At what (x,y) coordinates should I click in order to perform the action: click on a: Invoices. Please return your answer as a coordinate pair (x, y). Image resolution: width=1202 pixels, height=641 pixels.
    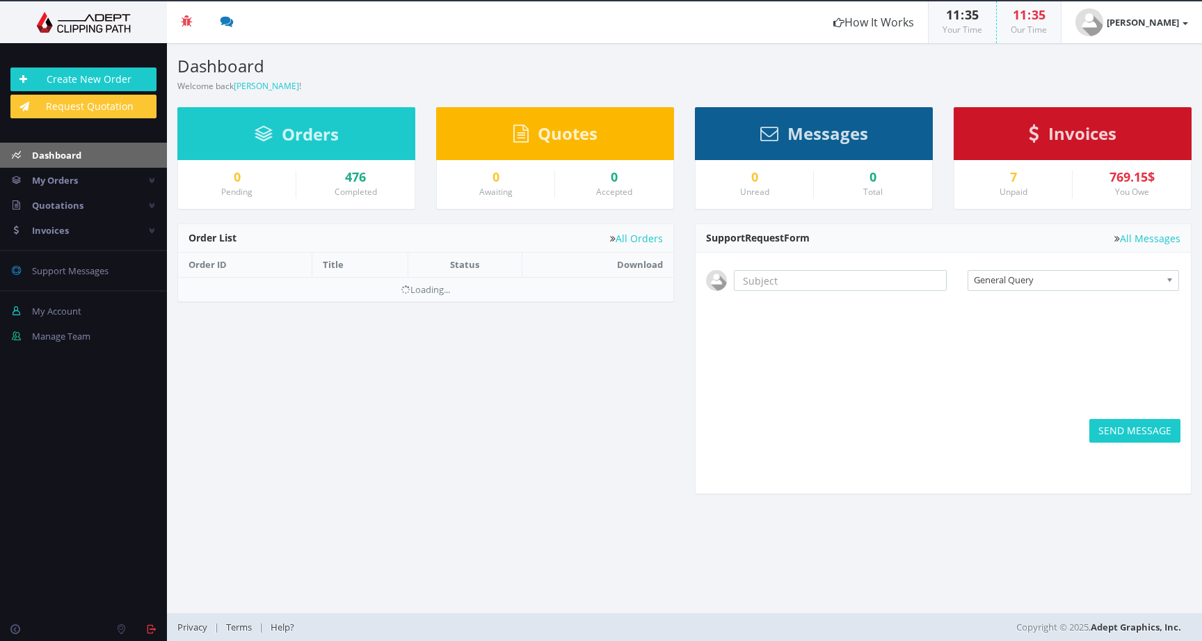
    Looking at the image, I should click on (1073, 136).